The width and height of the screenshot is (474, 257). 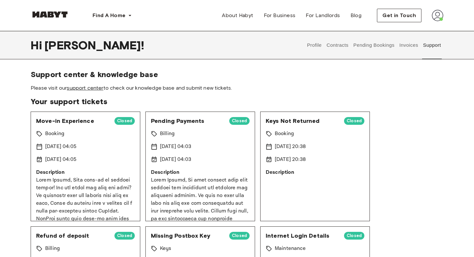 I want to click on span: Find A Home, so click(x=109, y=15).